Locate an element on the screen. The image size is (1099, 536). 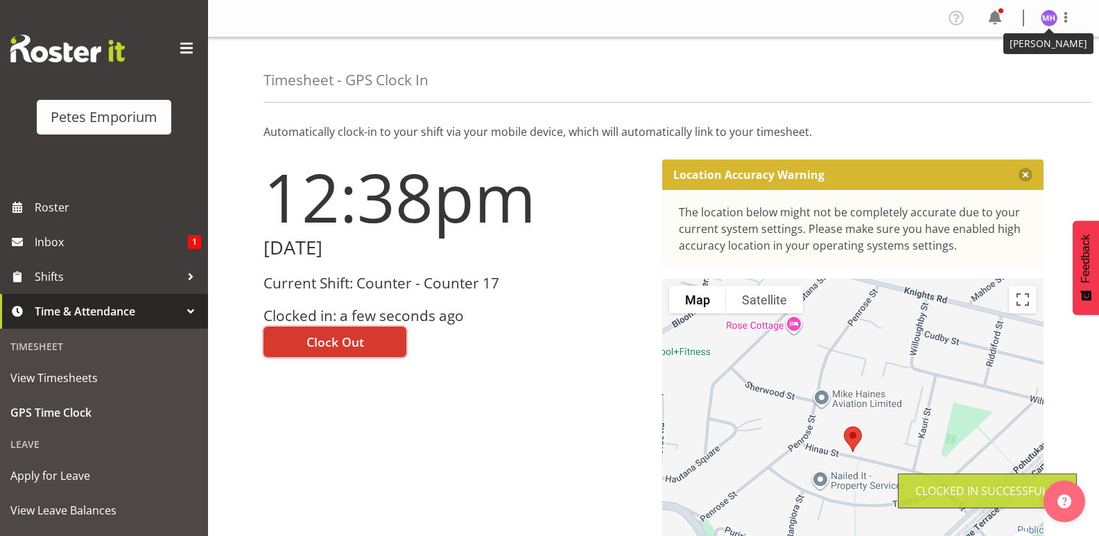
div: Timesheet is located at coordinates (104, 346).